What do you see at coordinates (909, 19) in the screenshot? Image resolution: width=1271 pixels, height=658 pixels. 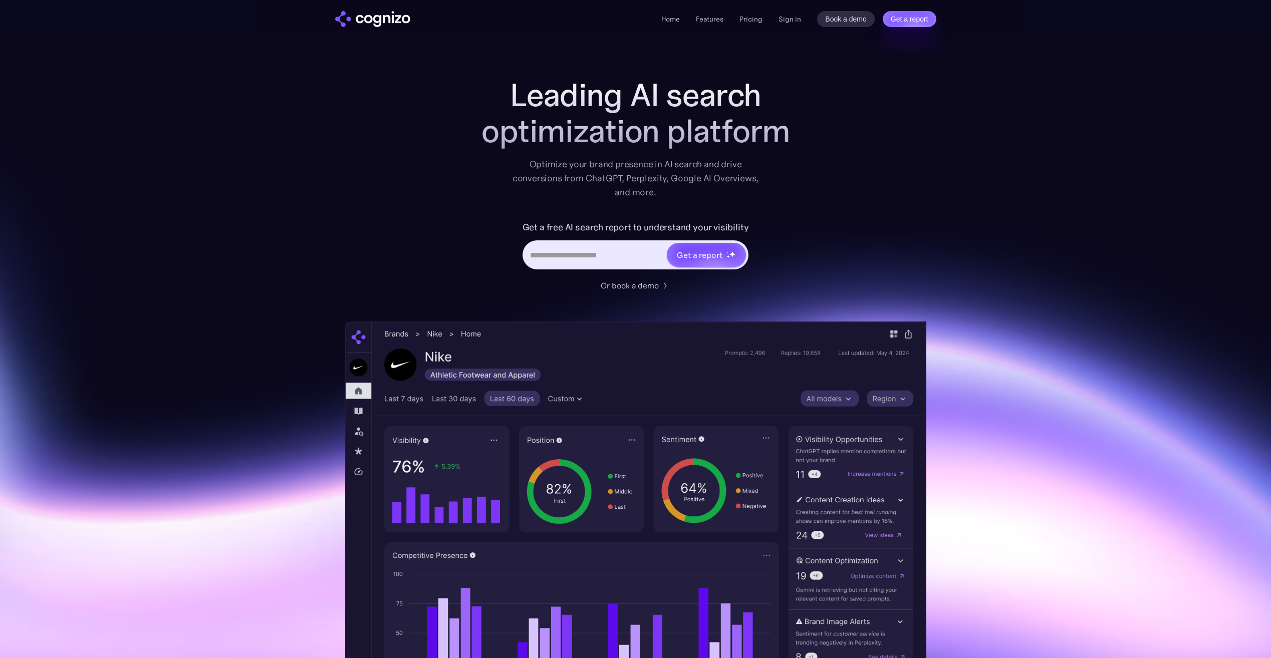 I see `a: Get a report` at bounding box center [909, 19].